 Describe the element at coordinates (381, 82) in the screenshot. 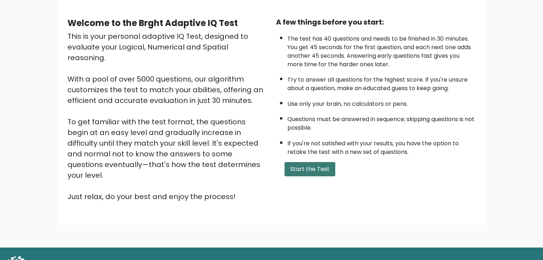

I see `li: Try to answer all questions for the highest score. If you're unsure about a question, make an edu...` at that location.